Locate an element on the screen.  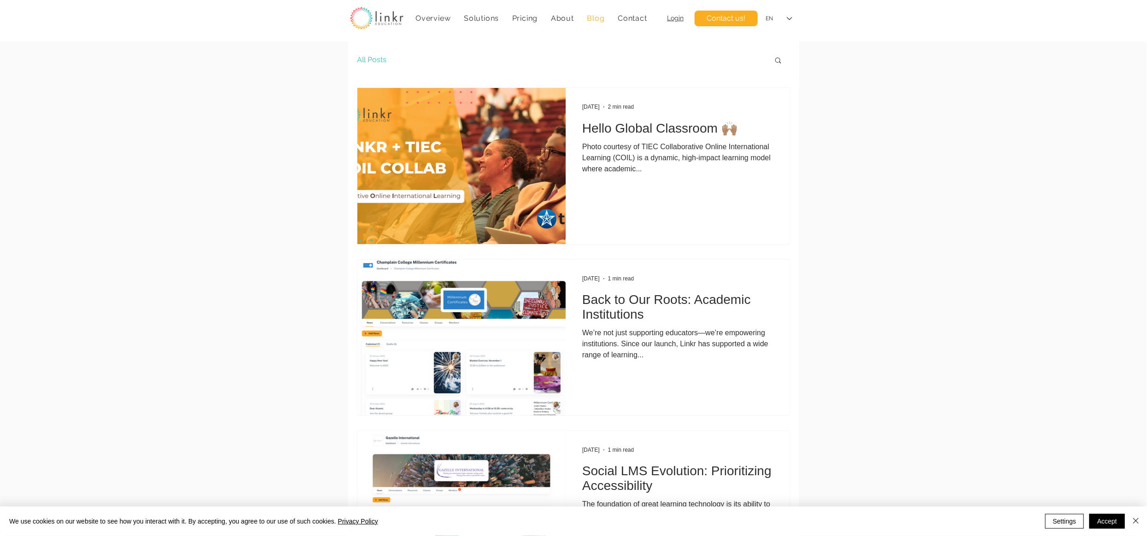
a: Back to Our Roots: Academic Institutions is located at coordinates (677, 309).